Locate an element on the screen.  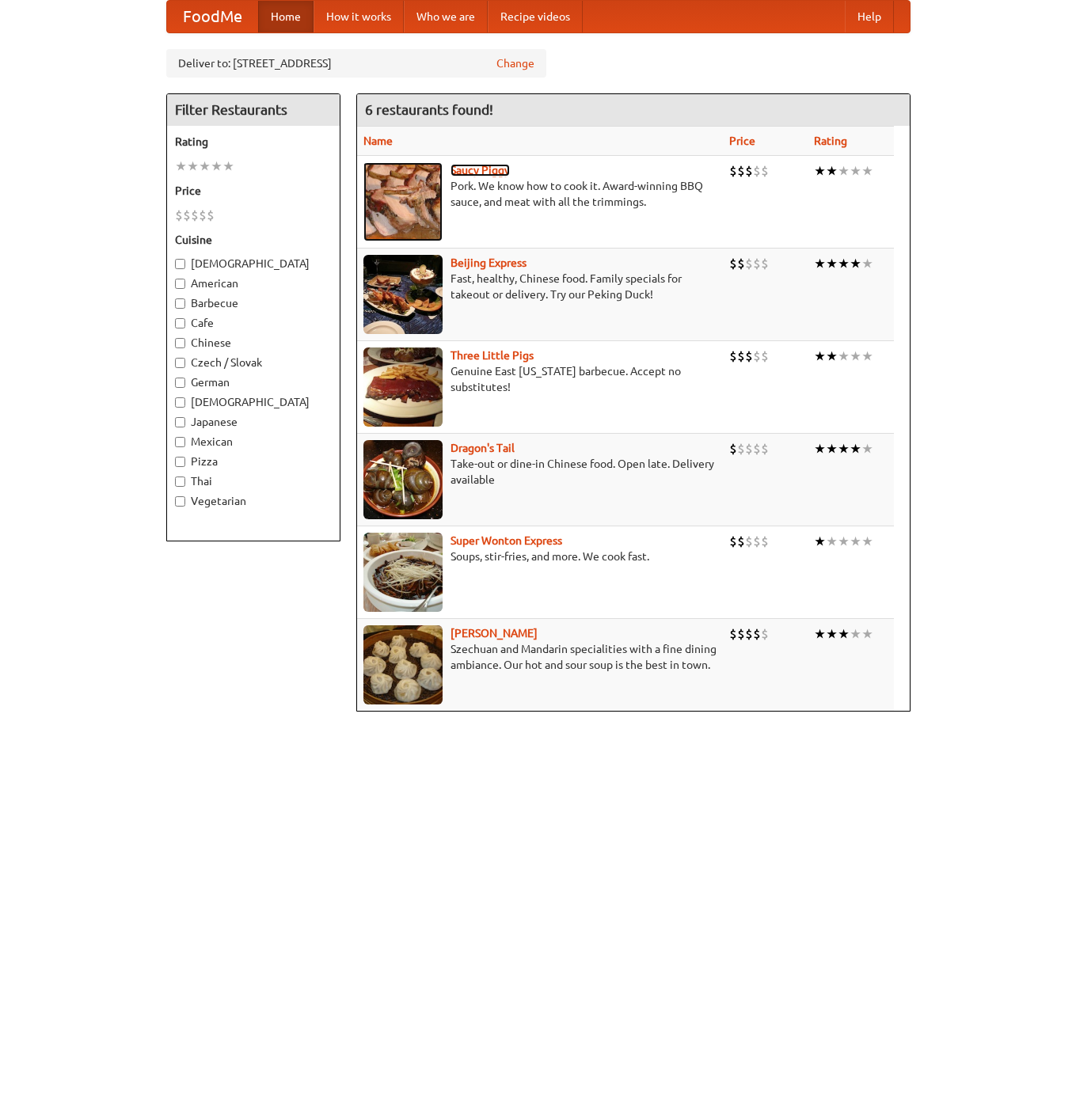
p: Take-out or dine-in Chinese food. Open late. Delivery available is located at coordinates (540, 472).